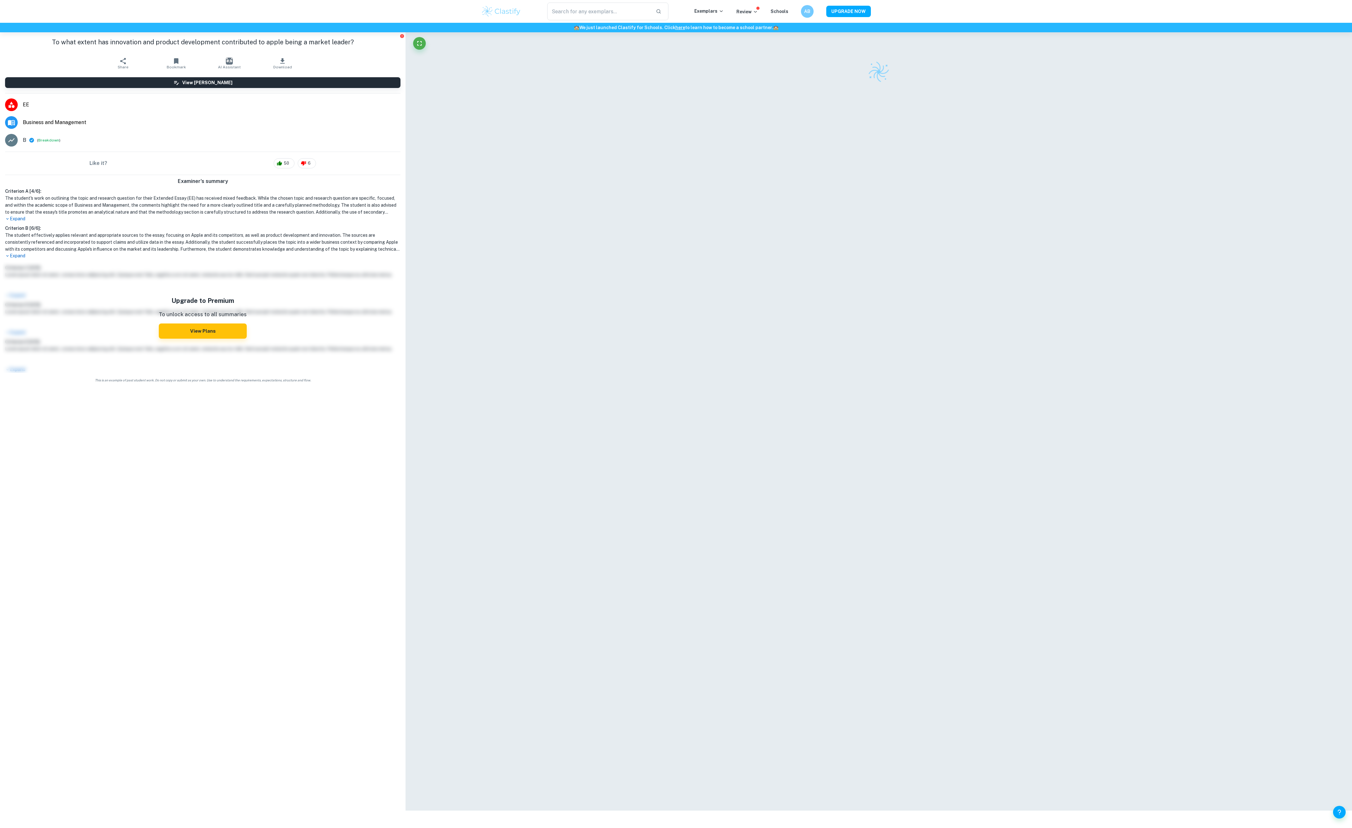 This screenshot has height=828, width=1352. Describe the element at coordinates (283, 63) in the screenshot. I see `button: Download` at that location.